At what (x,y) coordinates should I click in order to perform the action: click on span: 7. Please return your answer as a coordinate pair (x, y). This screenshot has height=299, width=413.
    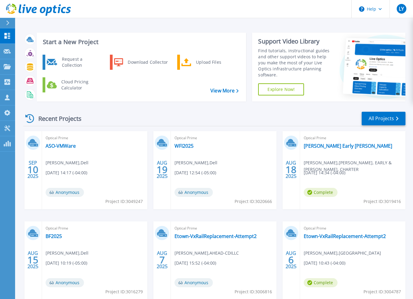
    Looking at the image, I should click on (162, 259).